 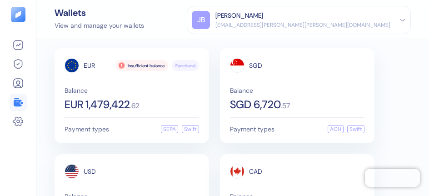 I want to click on div: Wallets, so click(x=99, y=13).